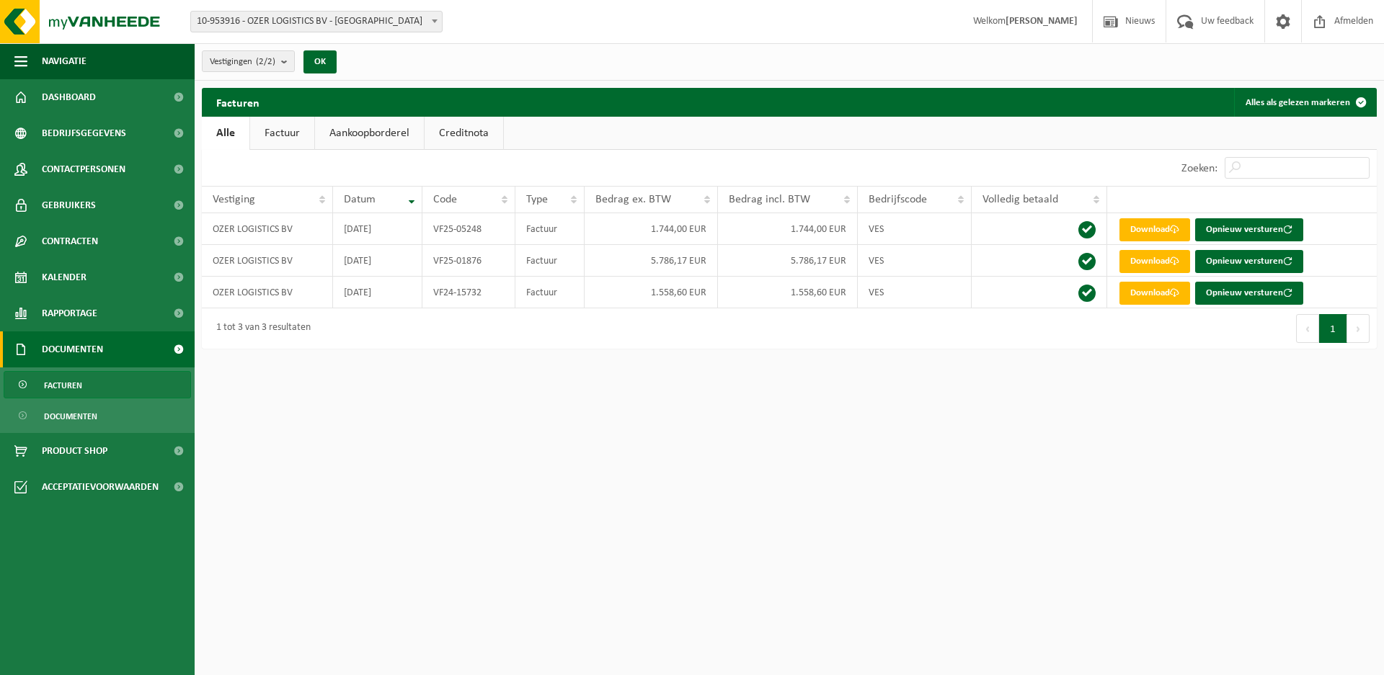  What do you see at coordinates (1305, 102) in the screenshot?
I see `button: Alles als gelezen markeren` at bounding box center [1305, 102].